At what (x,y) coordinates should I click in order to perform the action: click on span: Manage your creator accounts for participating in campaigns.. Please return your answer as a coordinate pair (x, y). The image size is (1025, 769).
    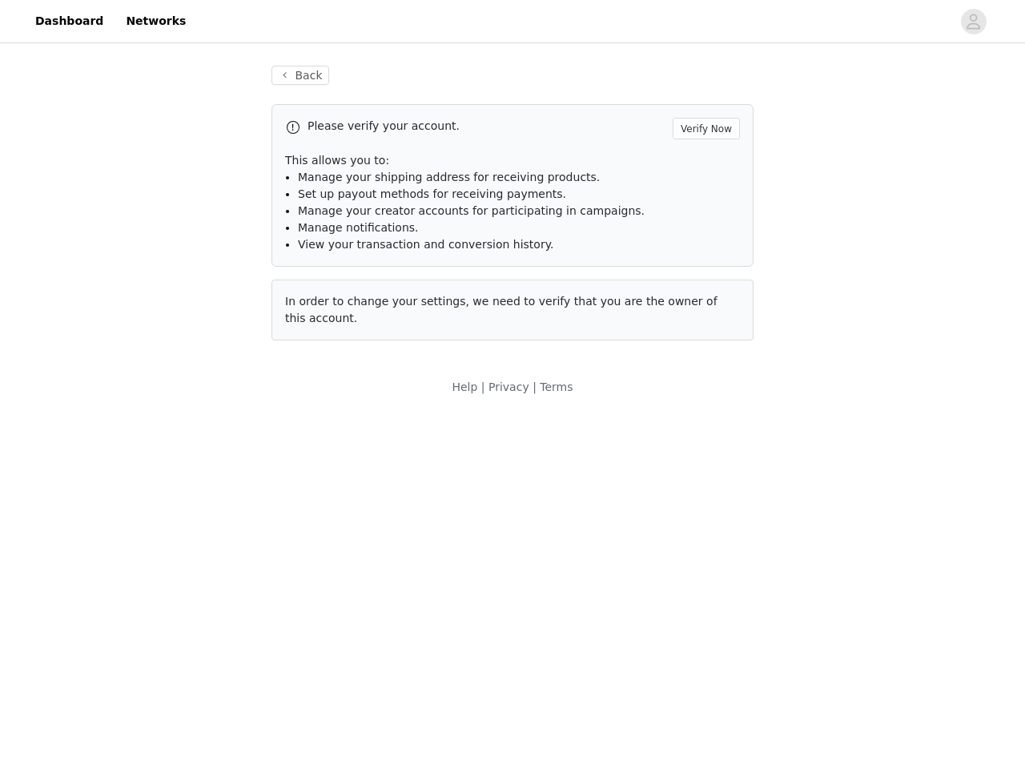
    Looking at the image, I should click on (471, 211).